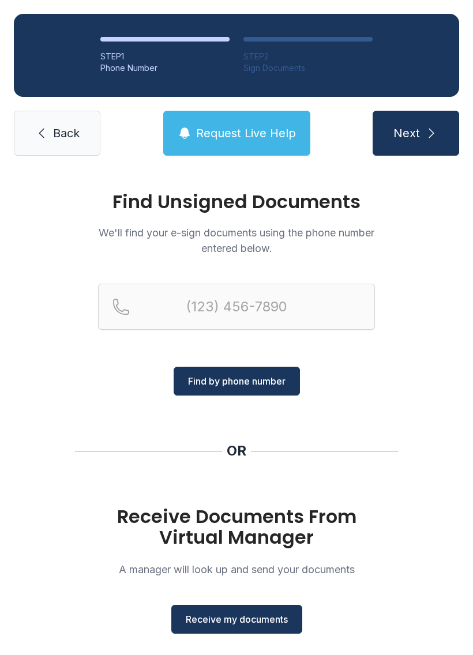 The height and width of the screenshot is (655, 473). Describe the element at coordinates (66, 133) in the screenshot. I see `span: Back` at that location.